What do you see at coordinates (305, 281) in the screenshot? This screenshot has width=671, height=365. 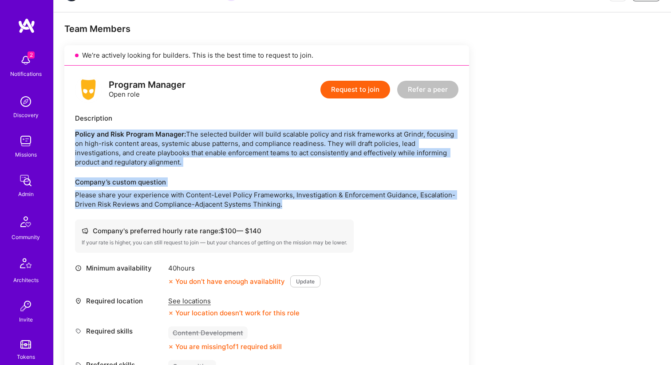 I see `button: Update` at bounding box center [305, 281].